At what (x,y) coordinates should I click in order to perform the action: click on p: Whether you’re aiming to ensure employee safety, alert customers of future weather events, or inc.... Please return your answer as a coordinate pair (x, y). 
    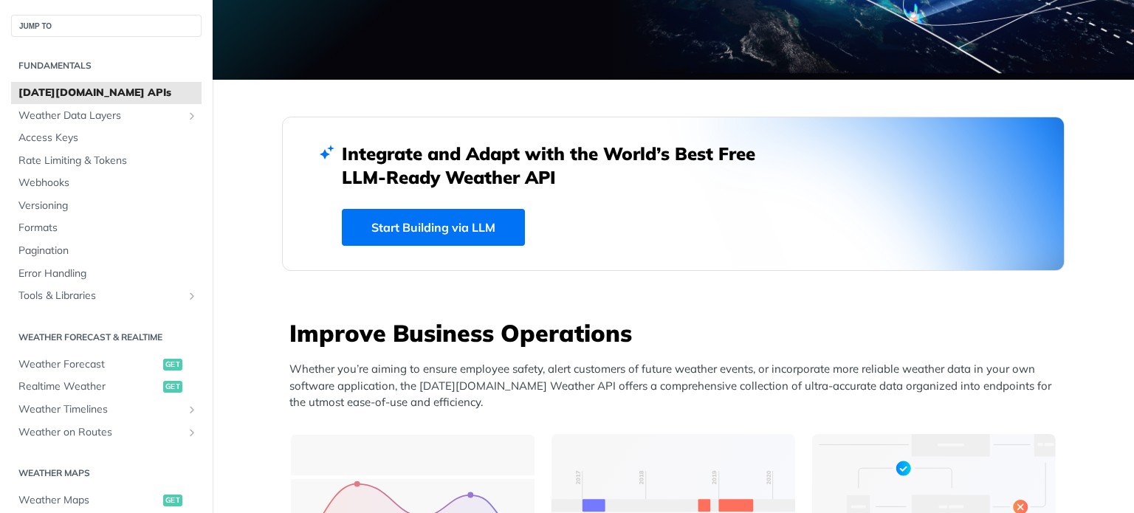
    Looking at the image, I should click on (677, 386).